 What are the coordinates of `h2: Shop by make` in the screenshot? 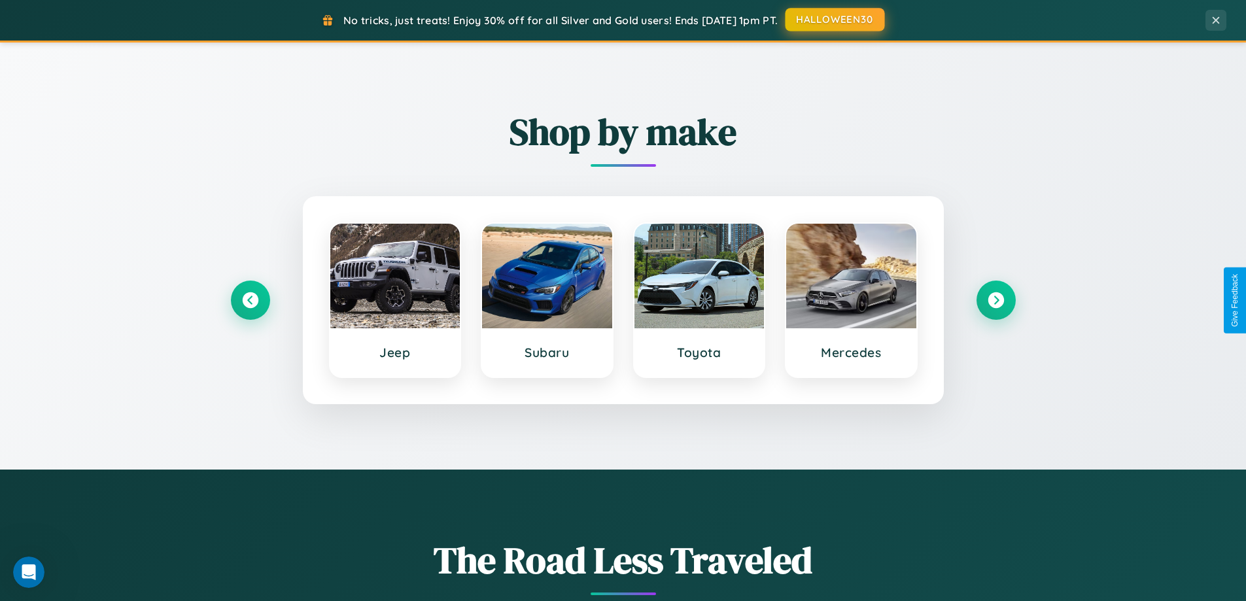 It's located at (623, 131).